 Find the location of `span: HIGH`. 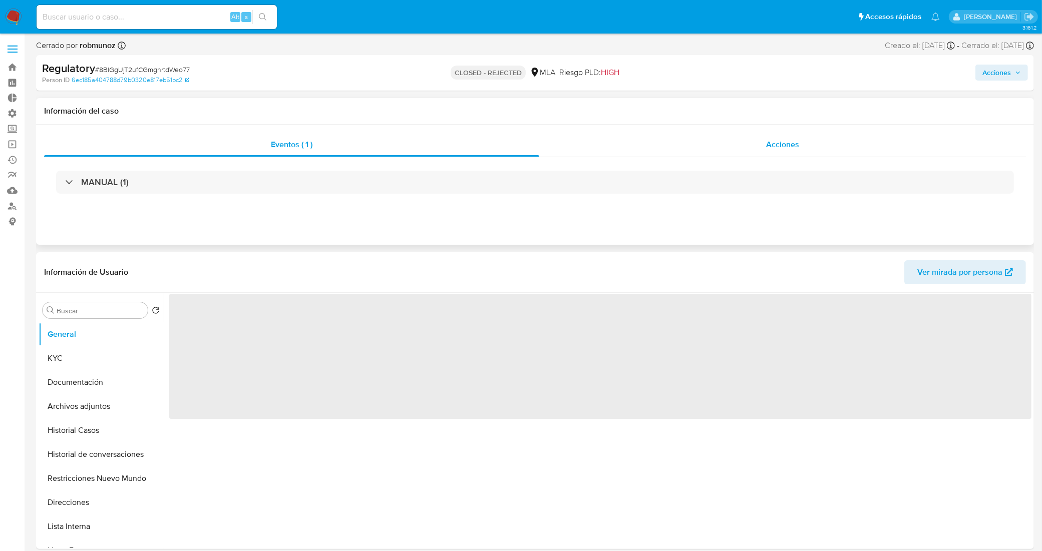

span: HIGH is located at coordinates (610, 72).